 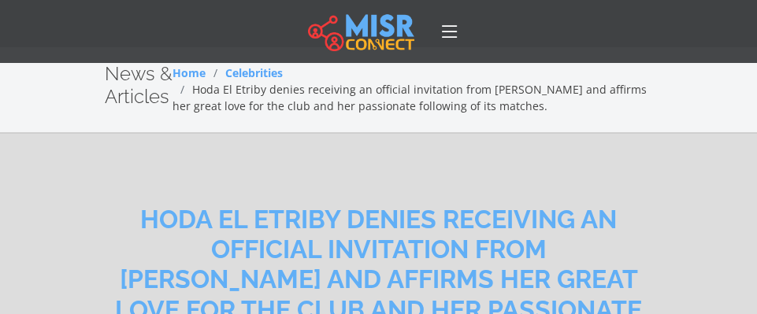 What do you see at coordinates (254, 72) in the screenshot?
I see `a: Celebrities` at bounding box center [254, 72].